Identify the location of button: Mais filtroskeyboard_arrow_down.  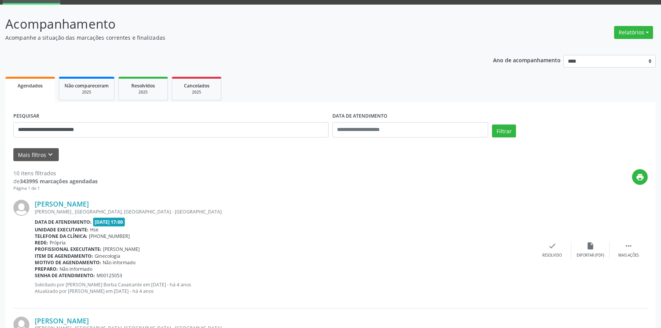
(36, 155).